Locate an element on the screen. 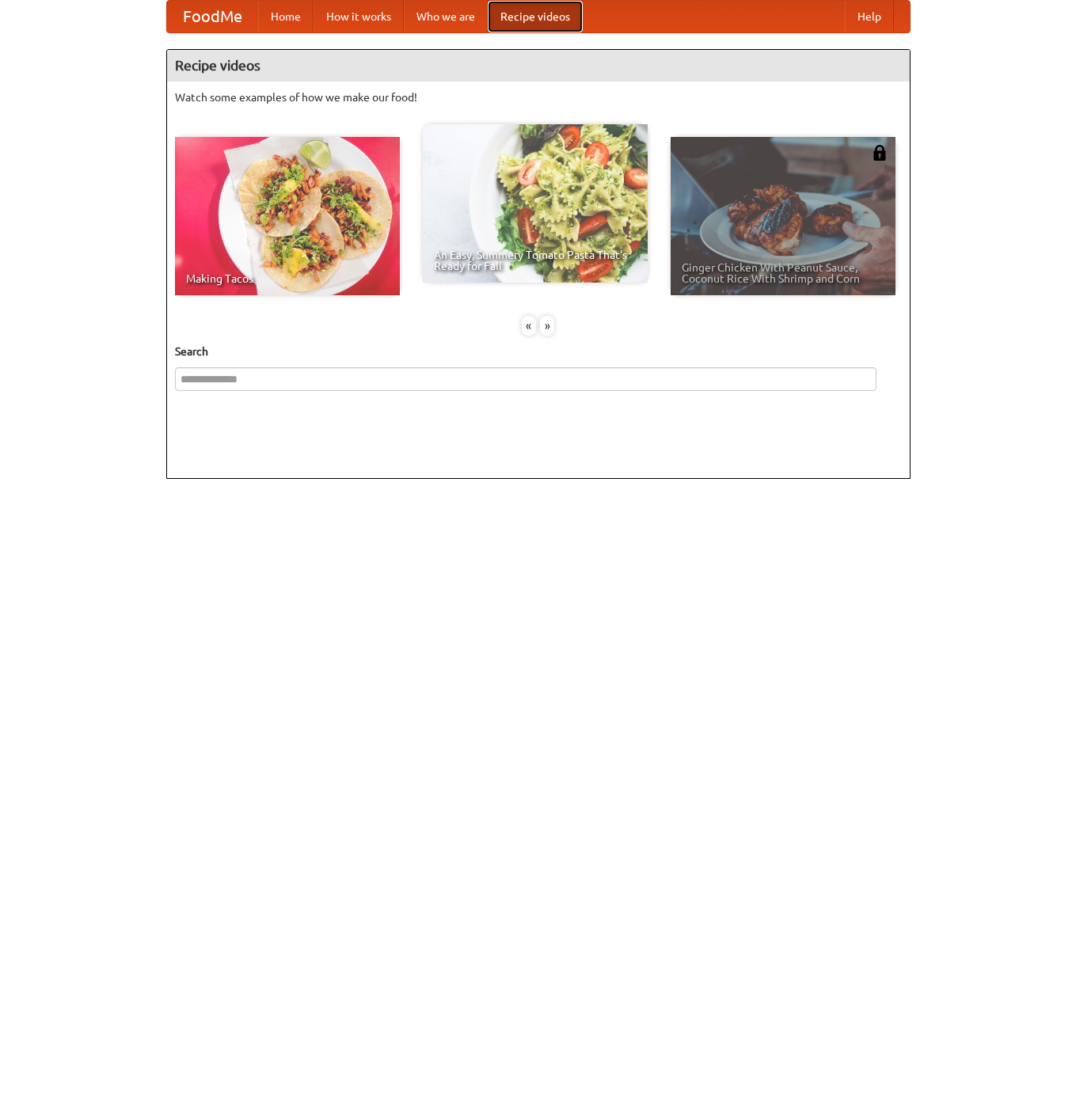 This screenshot has width=1076, height=1120. span: Making Tacos is located at coordinates (288, 278).